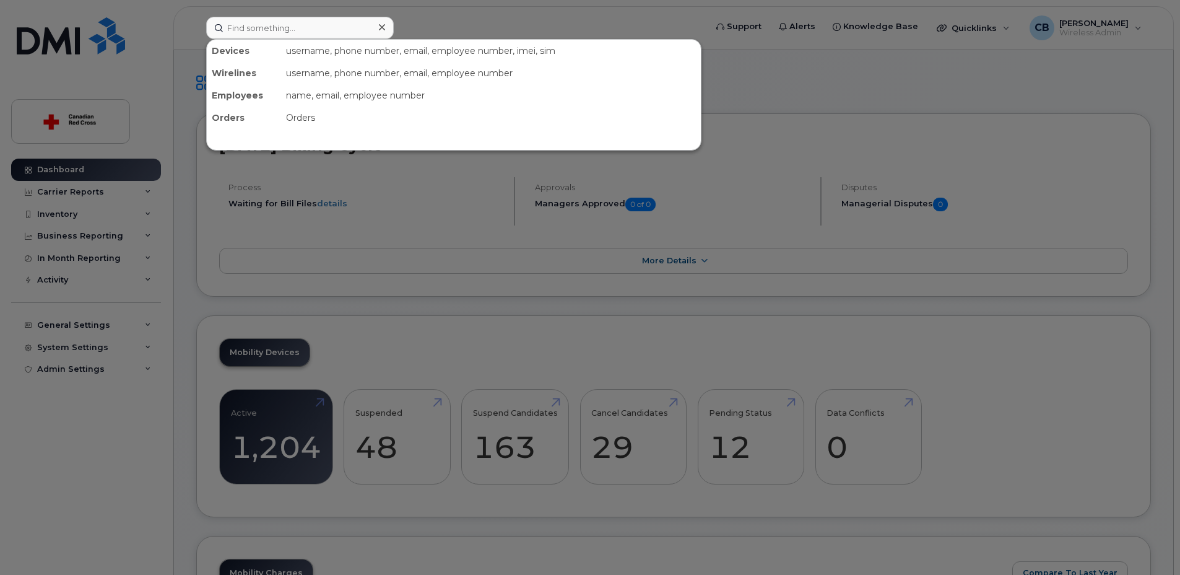 Image resolution: width=1180 pixels, height=575 pixels. I want to click on div: Wirelines, so click(244, 73).